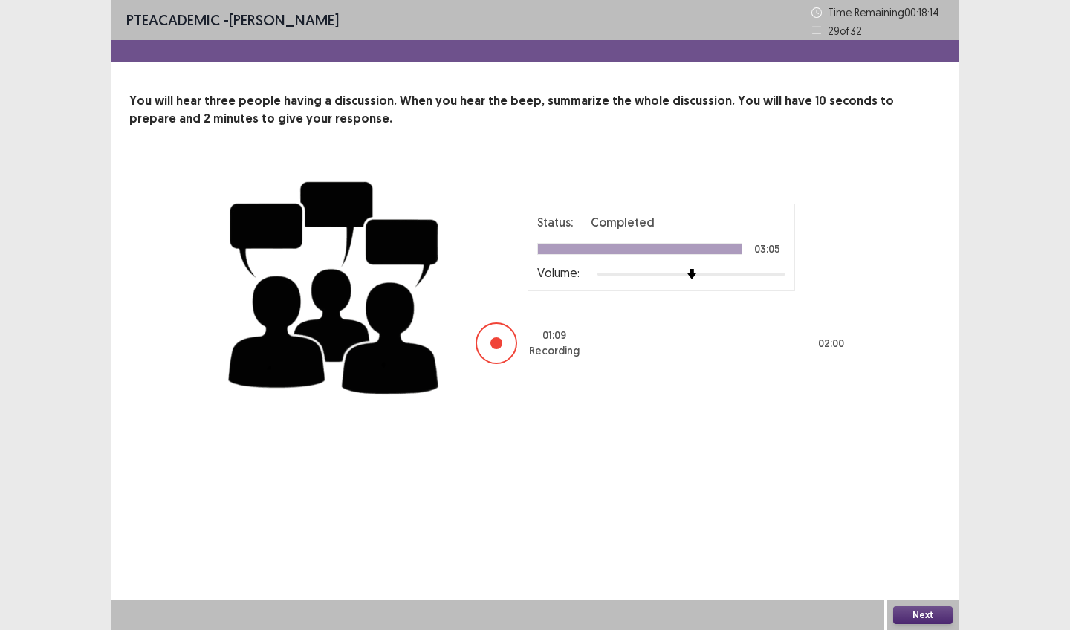 This screenshot has height=630, width=1070. What do you see at coordinates (622, 222) in the screenshot?
I see `p: Completed` at bounding box center [622, 222].